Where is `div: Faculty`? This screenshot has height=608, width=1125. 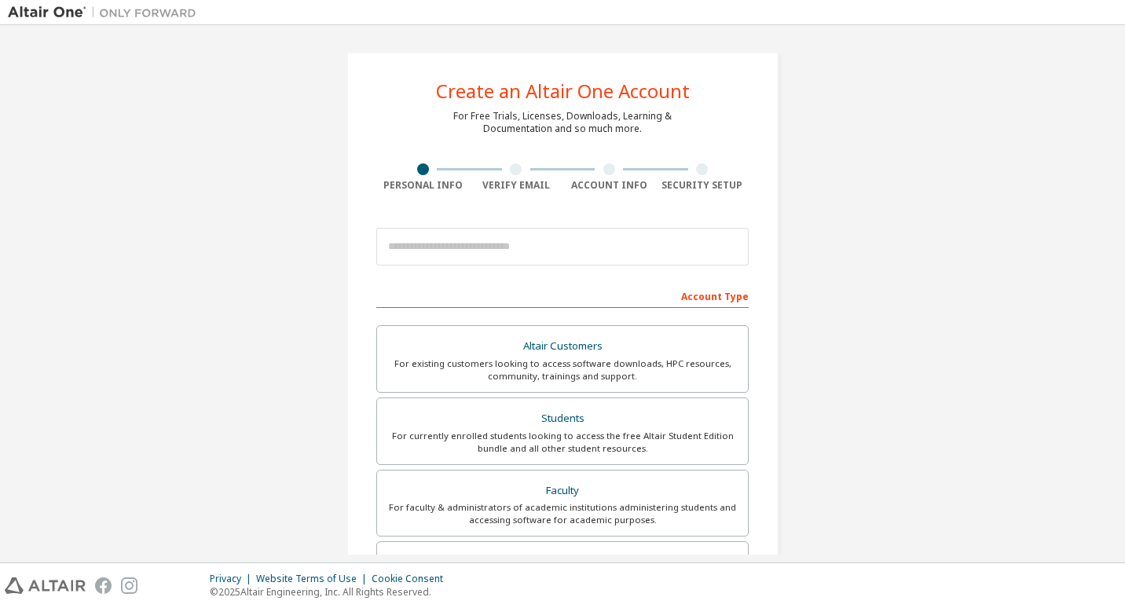 div: Faculty is located at coordinates (562, 491).